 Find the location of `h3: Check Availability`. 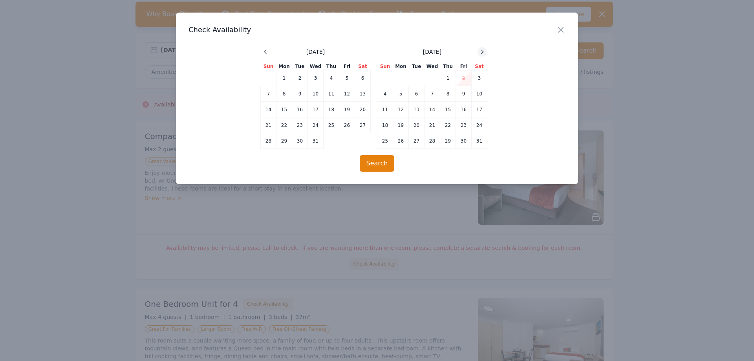

h3: Check Availability is located at coordinates (377, 30).